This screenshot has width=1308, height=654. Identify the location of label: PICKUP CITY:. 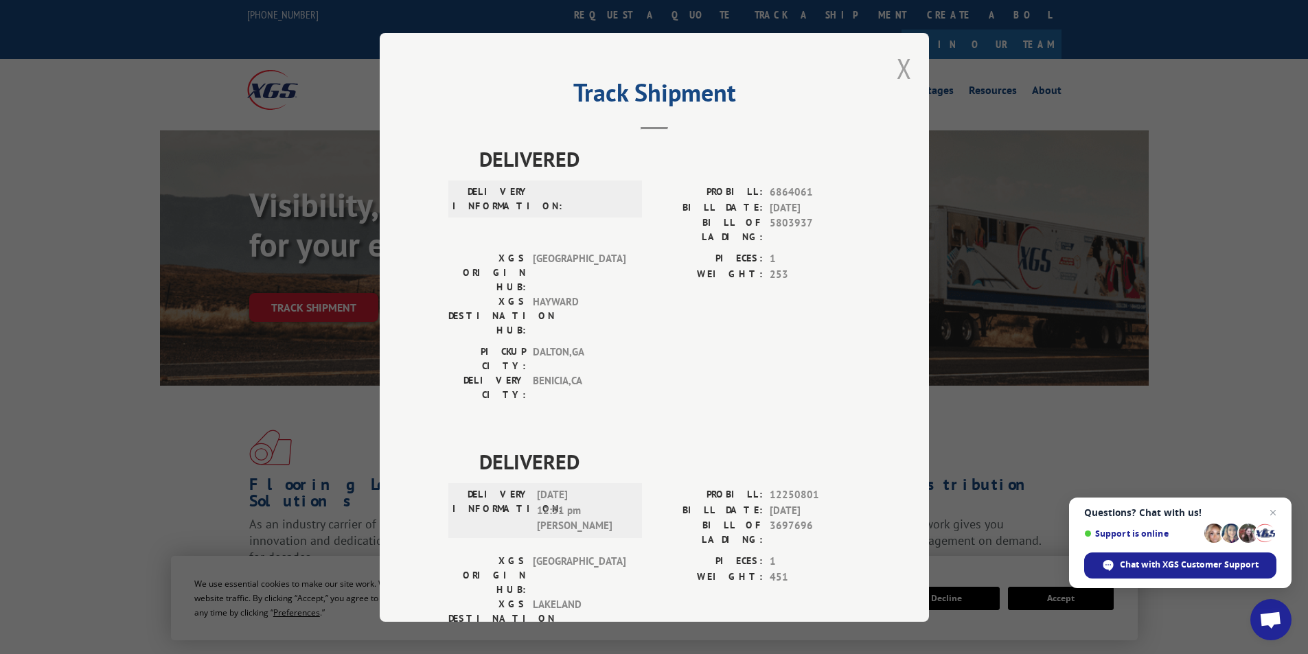
(487, 359).